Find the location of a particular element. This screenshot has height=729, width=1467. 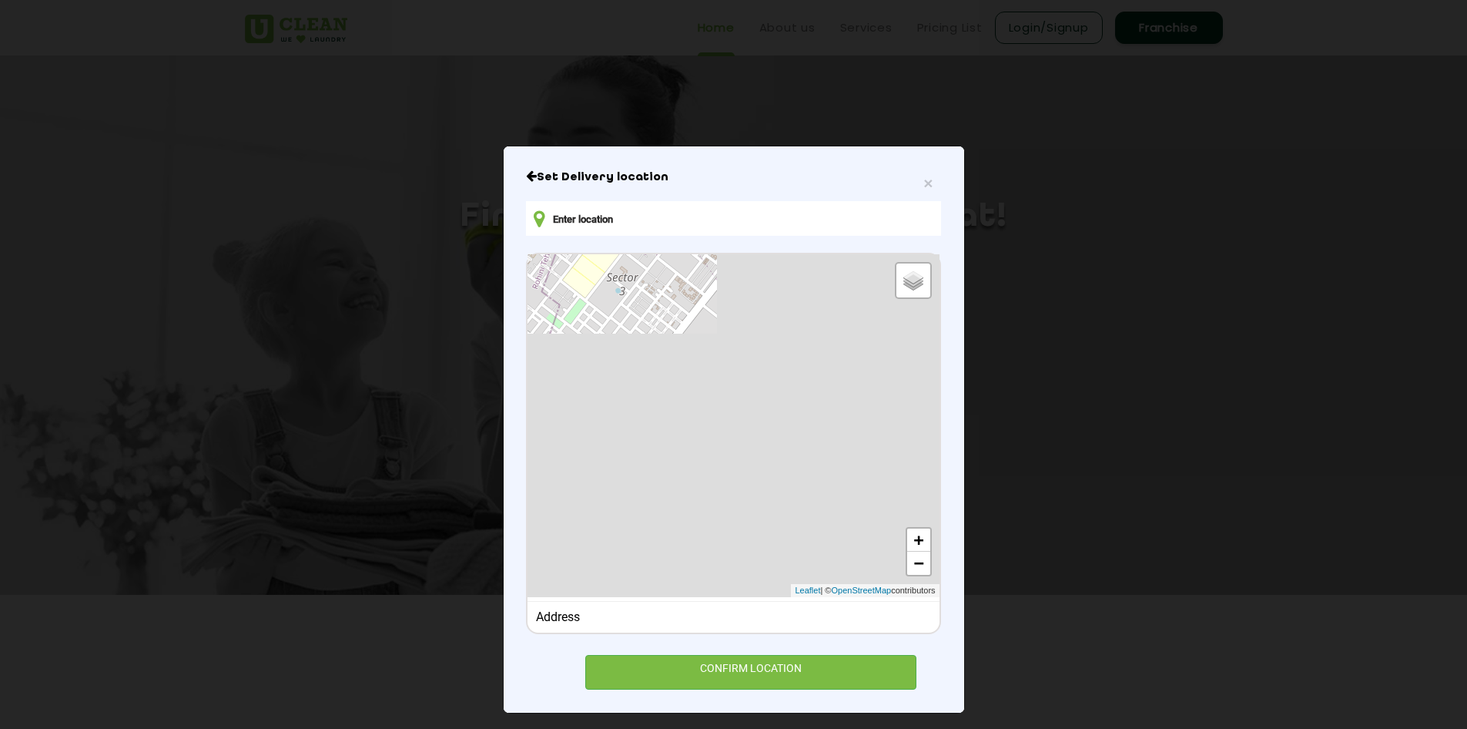

div: | © contributors is located at coordinates (865, 590).